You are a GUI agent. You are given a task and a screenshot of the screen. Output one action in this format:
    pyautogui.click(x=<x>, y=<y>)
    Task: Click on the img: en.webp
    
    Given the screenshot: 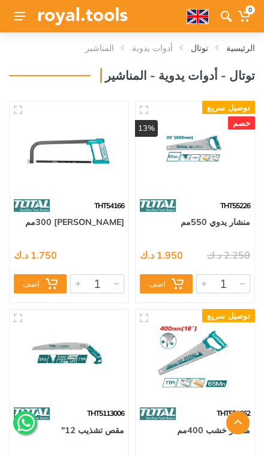 What is the action you would take?
    pyautogui.click(x=197, y=16)
    